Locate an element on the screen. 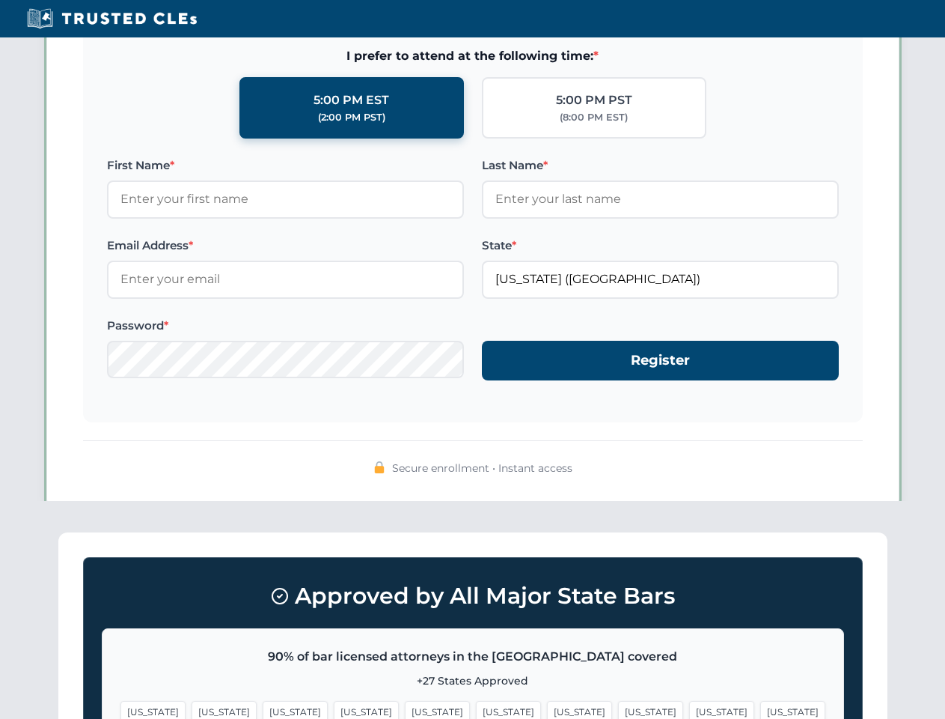 This screenshot has width=945, height=719. img: Trusted CLEs is located at coordinates (112, 19).